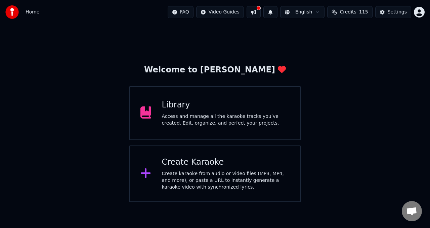  What do you see at coordinates (32, 12) in the screenshot?
I see `span: Home` at bounding box center [32, 12].